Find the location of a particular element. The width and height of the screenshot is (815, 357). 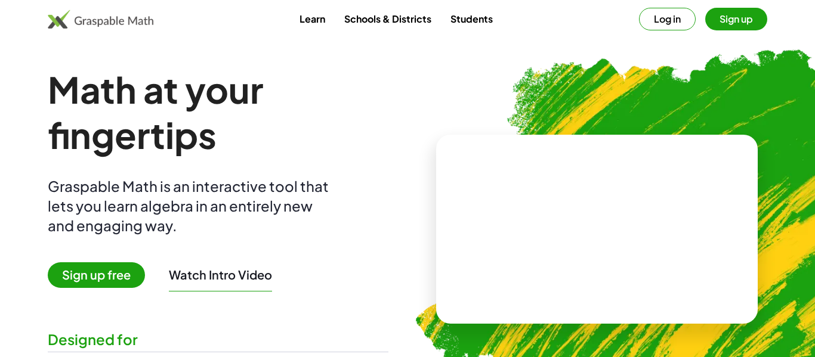

button: Sign up is located at coordinates (736, 19).